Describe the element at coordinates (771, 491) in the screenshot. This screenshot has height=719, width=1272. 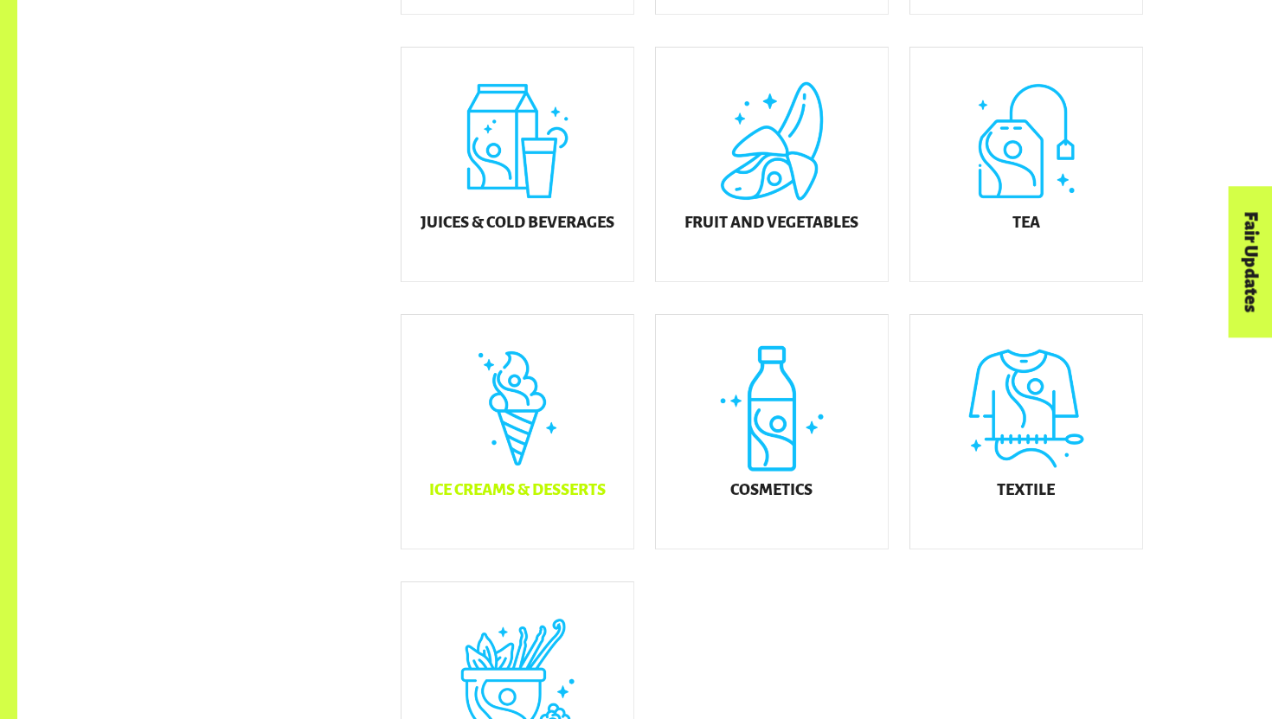
I see `h5: Cosmetics` at that location.